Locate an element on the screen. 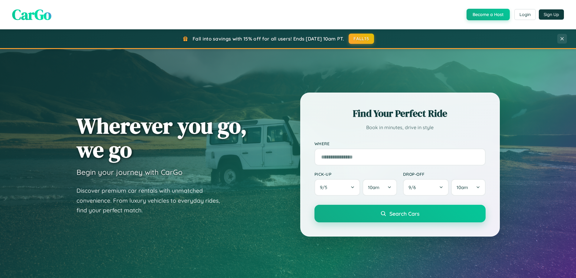 Image resolution: width=576 pixels, height=278 pixels. label: Where is located at coordinates (400, 143).